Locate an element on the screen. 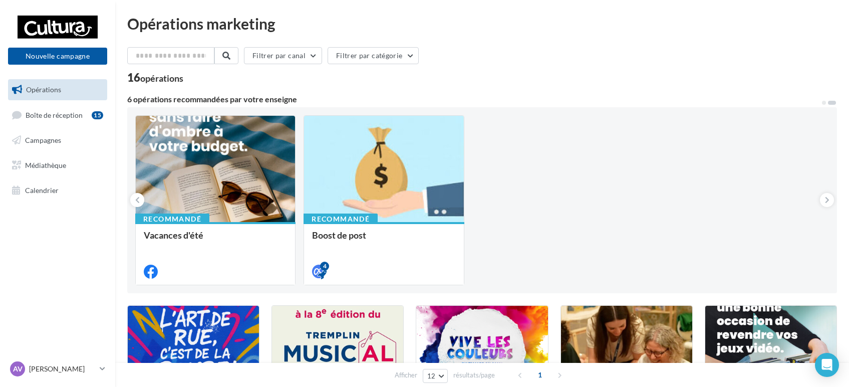 The width and height of the screenshot is (849, 387). div: Opérations marketing is located at coordinates (482, 24).